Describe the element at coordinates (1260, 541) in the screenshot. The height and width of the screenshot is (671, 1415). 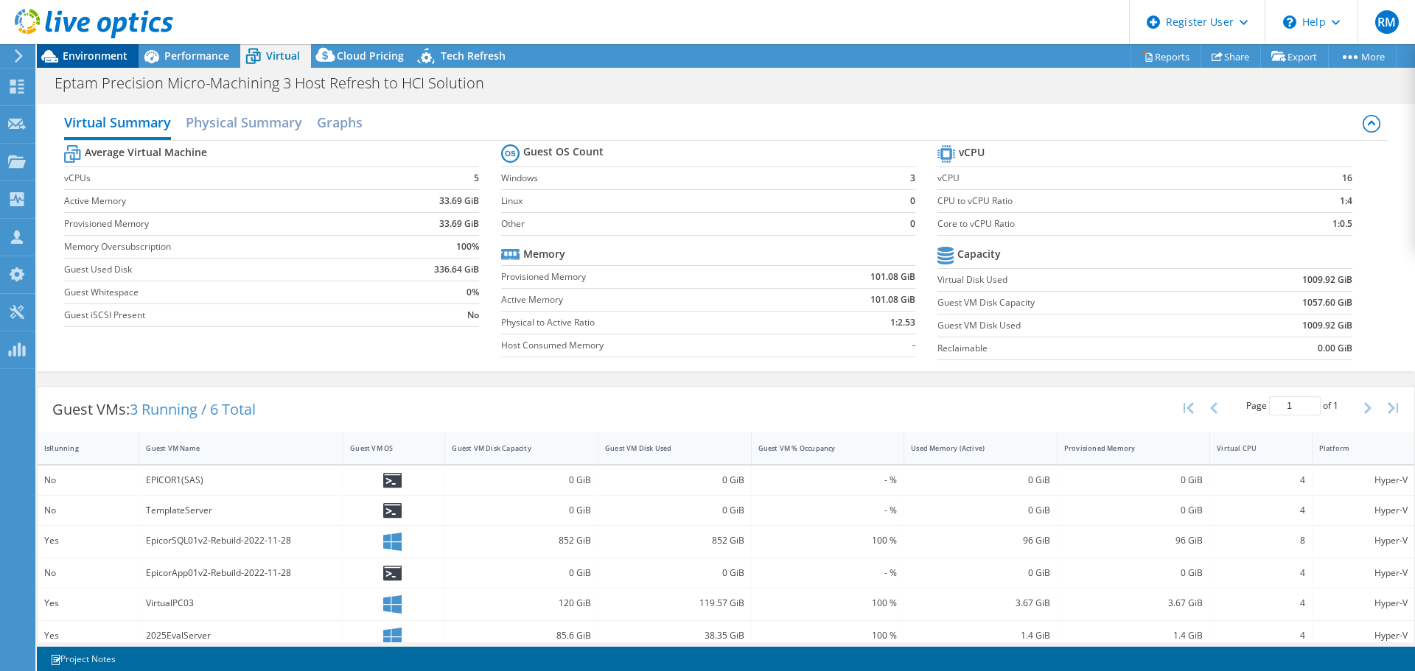
I see `div: 8` at that location.